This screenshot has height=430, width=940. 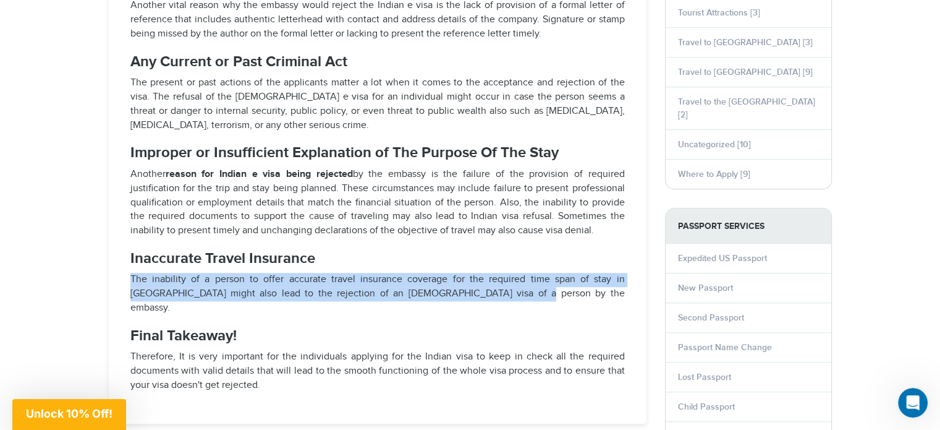 I want to click on p: Another by the embassy is the failure of the provision of required justification for the trip and..., so click(x=378, y=203).